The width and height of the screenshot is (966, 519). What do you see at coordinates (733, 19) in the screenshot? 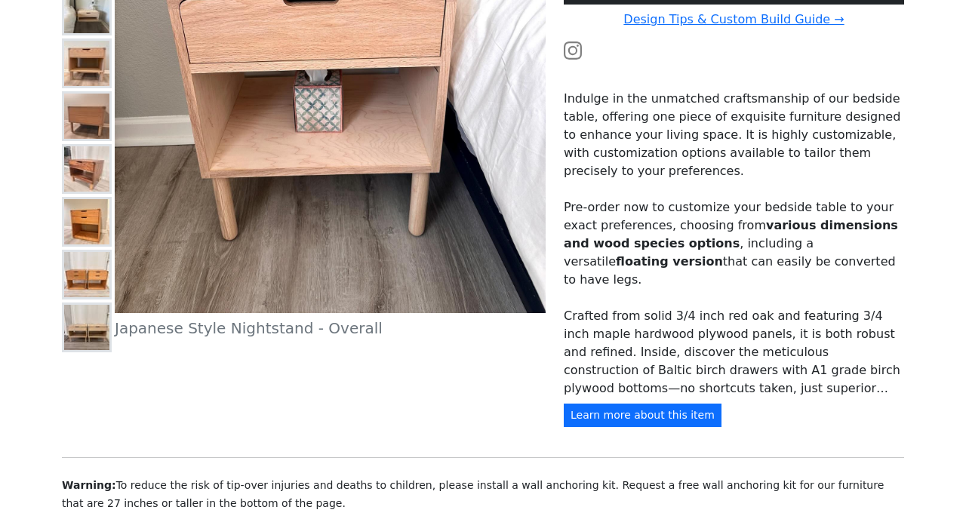
I see `a: Design Tips & Custom Build Guide →` at bounding box center [733, 19].